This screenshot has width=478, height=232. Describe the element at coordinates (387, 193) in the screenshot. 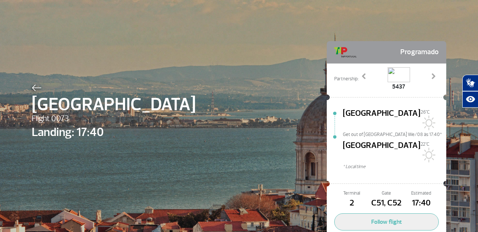

I see `span: Gate` at that location.